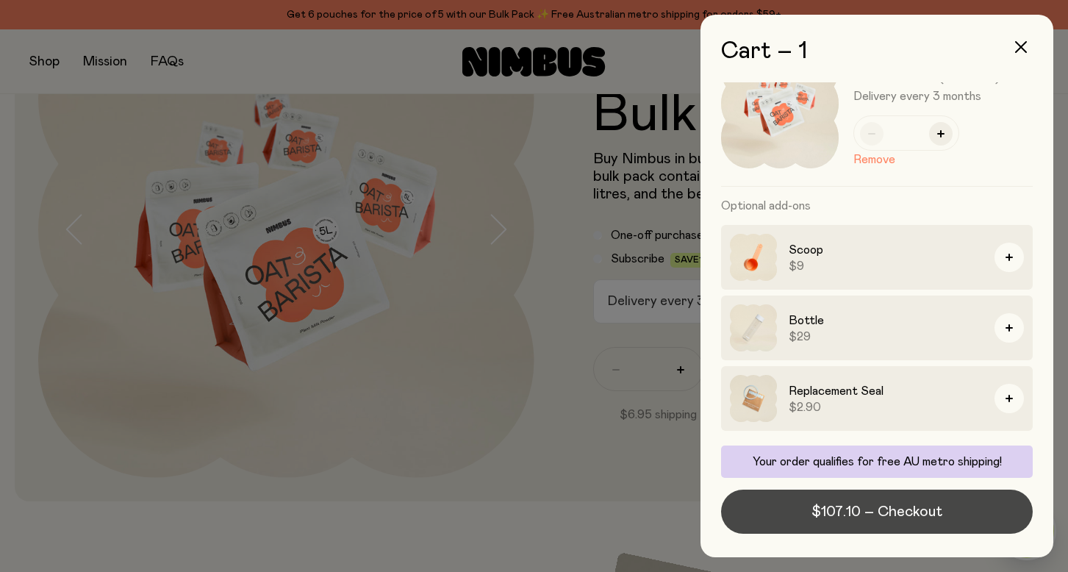 This screenshot has height=572, width=1068. What do you see at coordinates (877, 512) in the screenshot?
I see `button: $107.10 – Checkout` at bounding box center [877, 512].